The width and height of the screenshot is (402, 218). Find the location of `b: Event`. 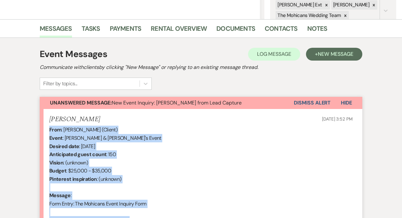

b: Event is located at coordinates (56, 138).